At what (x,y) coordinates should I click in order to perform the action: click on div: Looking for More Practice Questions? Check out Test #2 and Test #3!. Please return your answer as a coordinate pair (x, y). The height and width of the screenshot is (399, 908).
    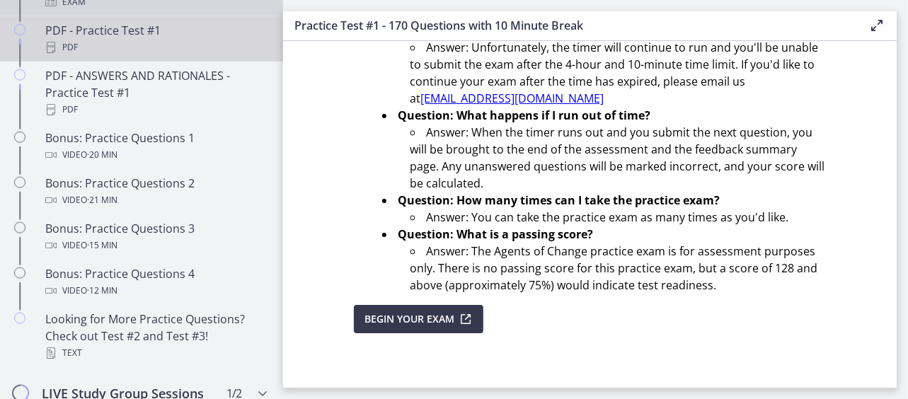
    Looking at the image, I should click on (156, 336).